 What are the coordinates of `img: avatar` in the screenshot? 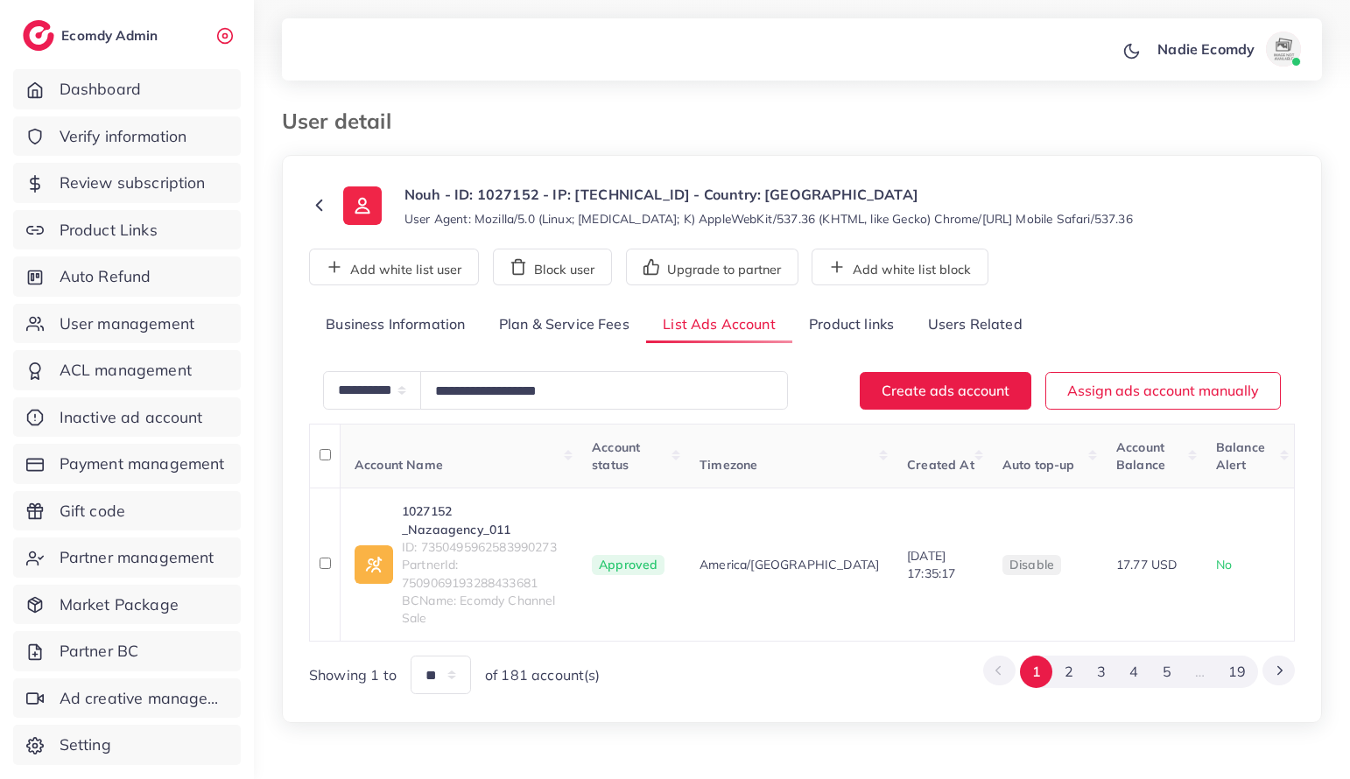 It's located at (1284, 49).